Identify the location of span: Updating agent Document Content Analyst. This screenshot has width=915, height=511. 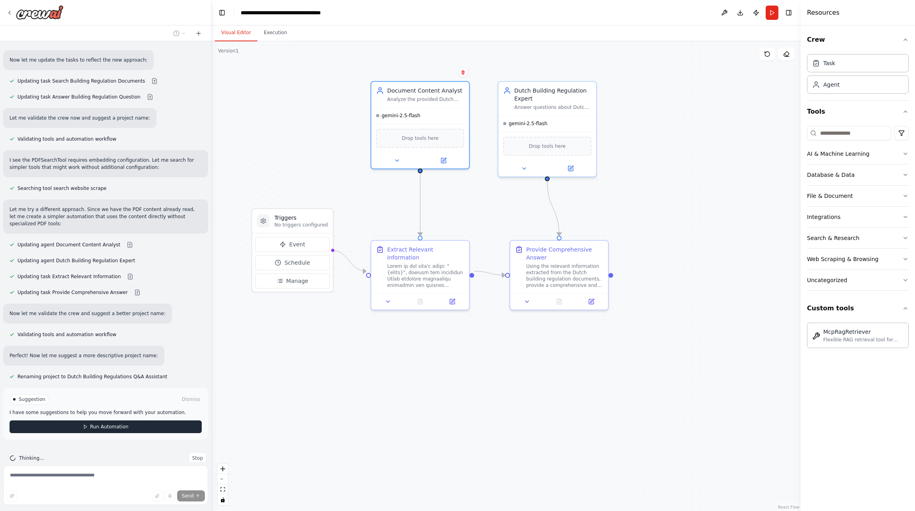
(69, 245).